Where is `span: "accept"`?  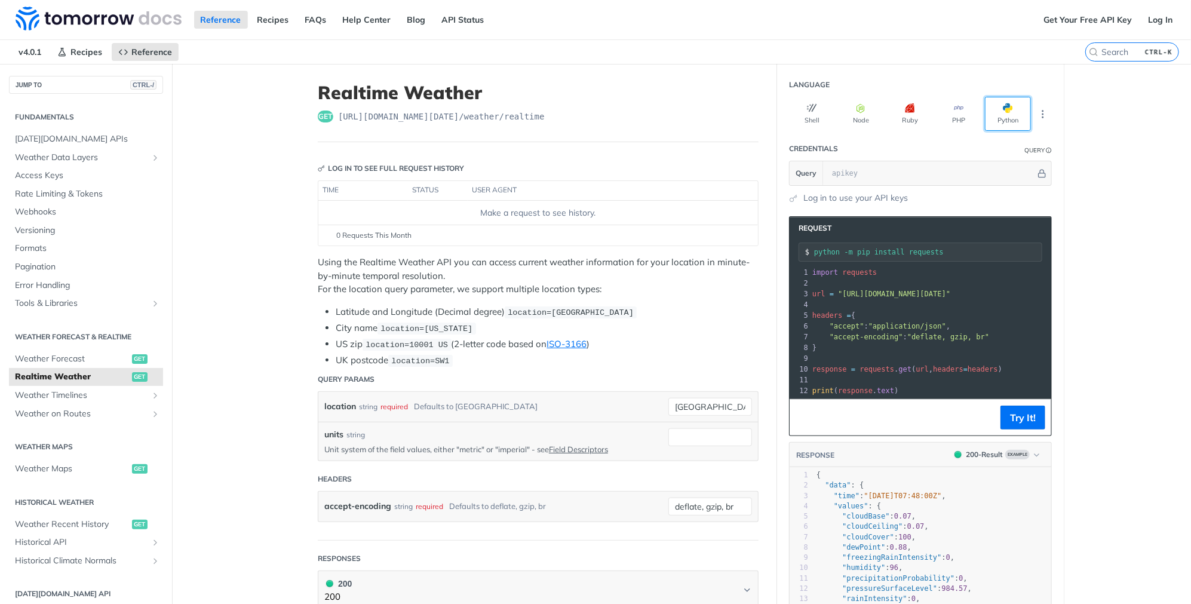
span: "accept" is located at coordinates (847, 326).